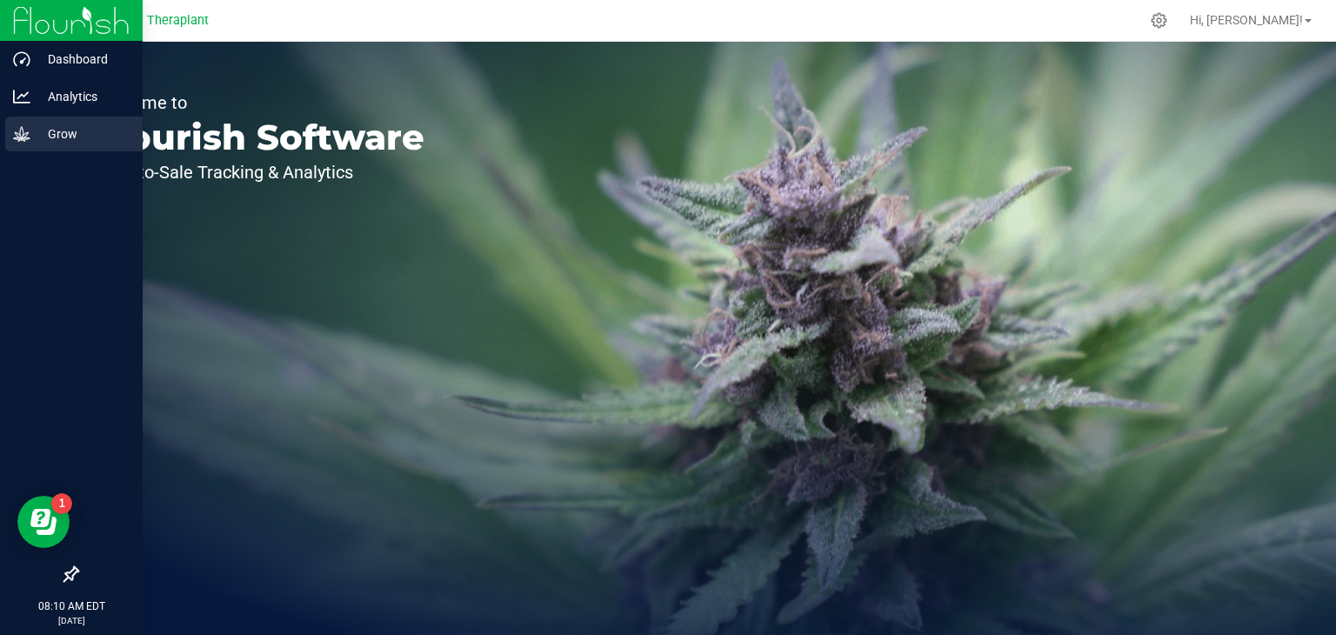 The height and width of the screenshot is (635, 1336). What do you see at coordinates (83, 134) in the screenshot?
I see `p: Grow` at bounding box center [83, 134].